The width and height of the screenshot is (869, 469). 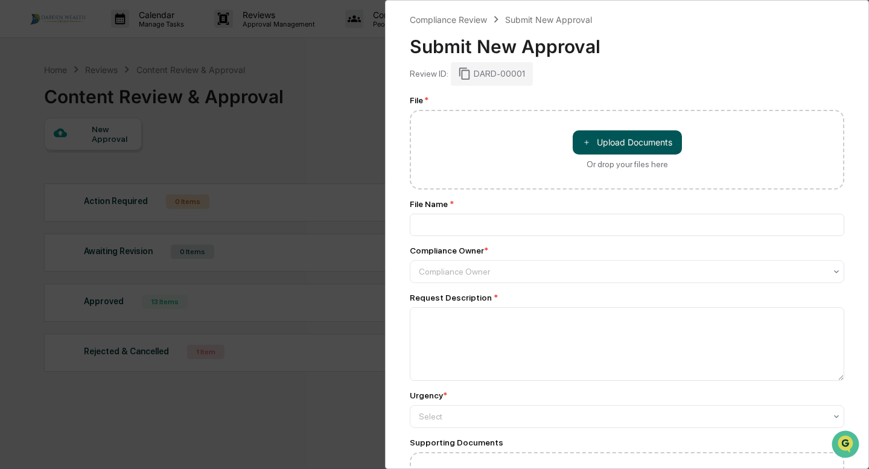 I want to click on div: We're available if you need us!, so click(x=97, y=109).